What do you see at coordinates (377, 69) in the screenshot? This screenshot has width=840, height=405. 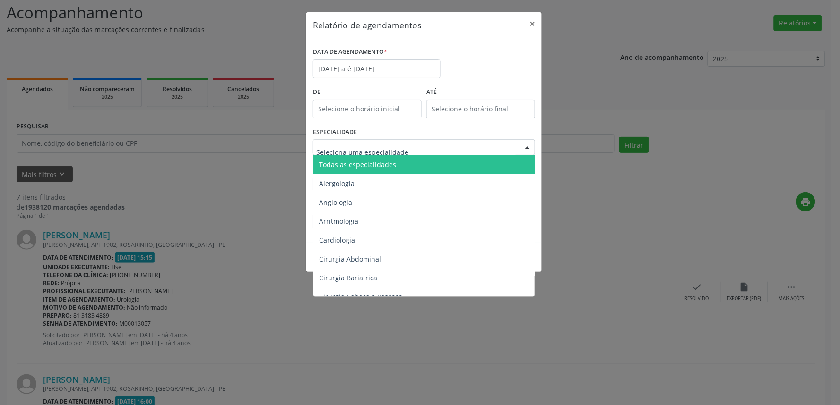 I see `input: Selecione uma data ou intervalo` at bounding box center [377, 69].